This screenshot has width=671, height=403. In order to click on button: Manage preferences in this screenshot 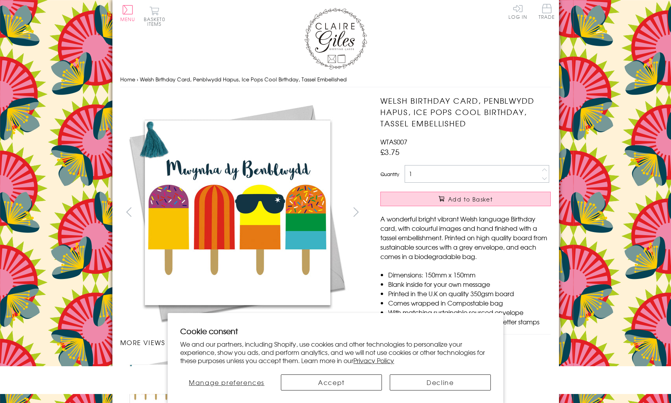, I will do `click(226, 383)`.